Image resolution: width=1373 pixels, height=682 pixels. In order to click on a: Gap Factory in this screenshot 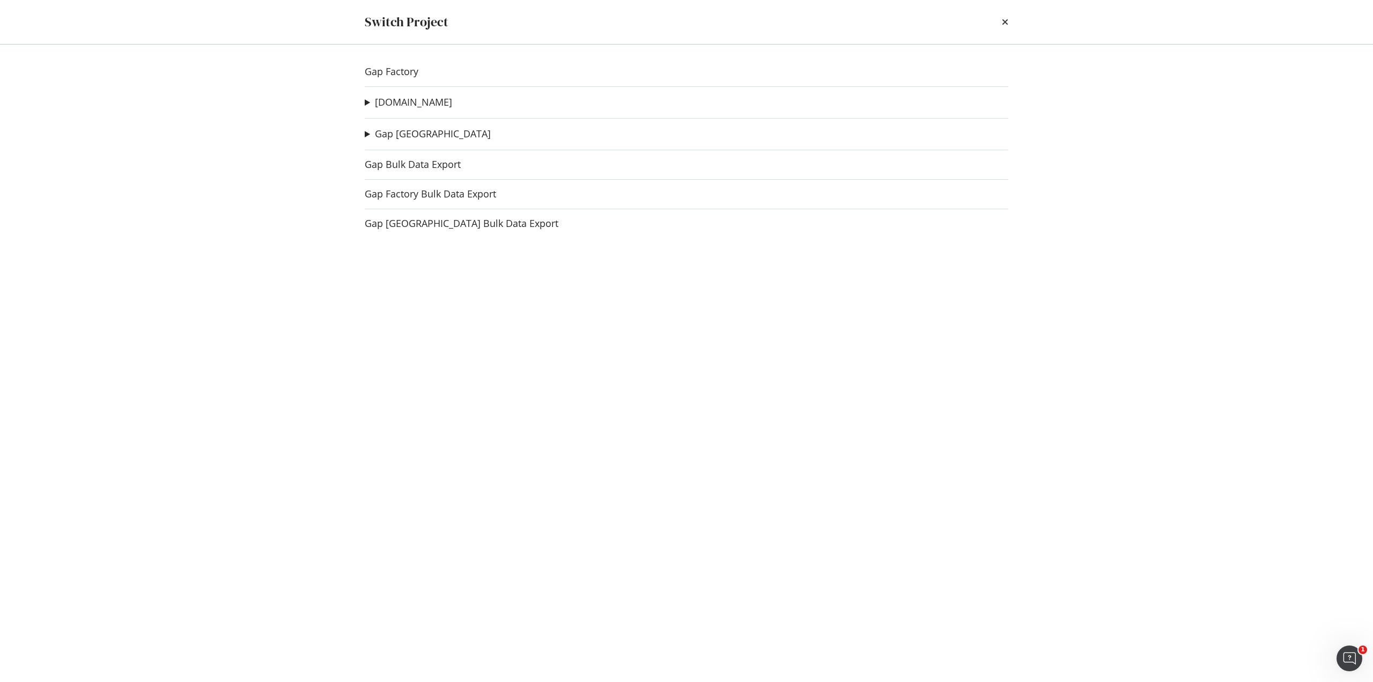, I will do `click(391, 71)`.